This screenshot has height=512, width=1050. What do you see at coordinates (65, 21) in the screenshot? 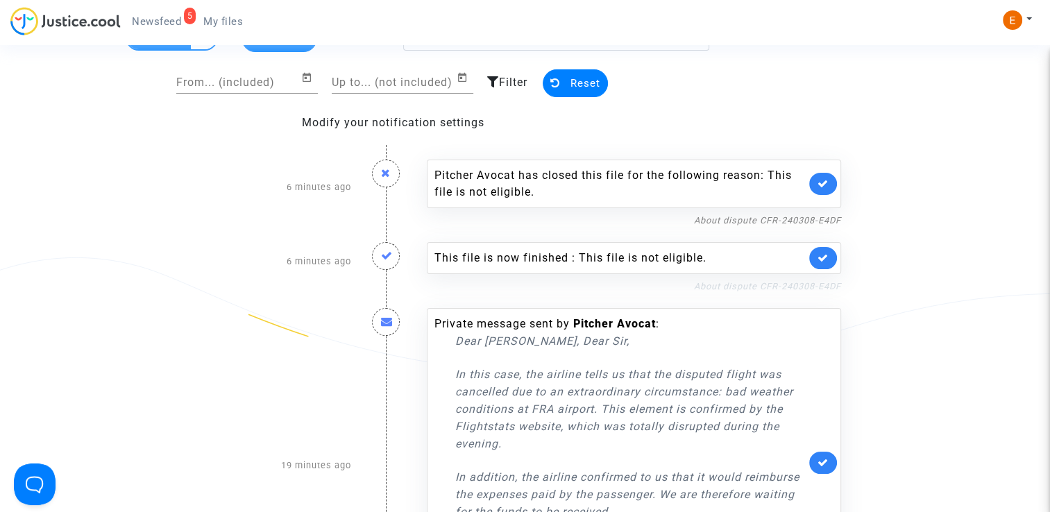
I see `img: jc-logo.svg` at bounding box center [65, 21].